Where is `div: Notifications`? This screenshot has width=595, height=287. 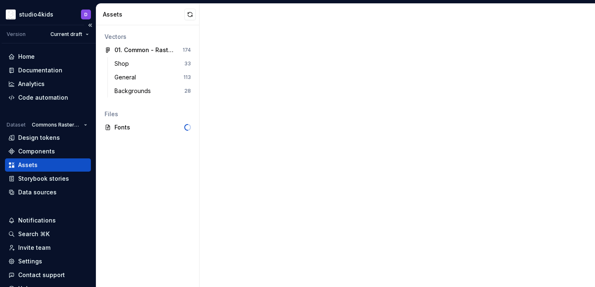 div: Notifications is located at coordinates (37, 220).